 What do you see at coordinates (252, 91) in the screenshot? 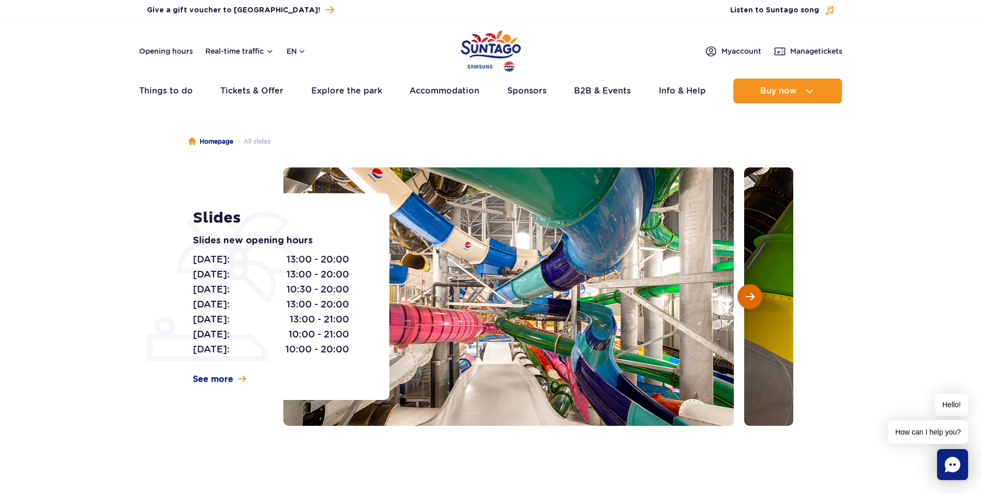
I see `a: Tickets & Offer` at bounding box center [252, 91].